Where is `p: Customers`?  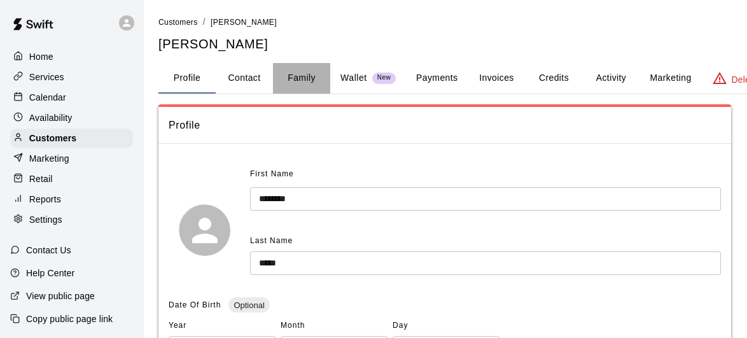
p: Customers is located at coordinates (53, 138).